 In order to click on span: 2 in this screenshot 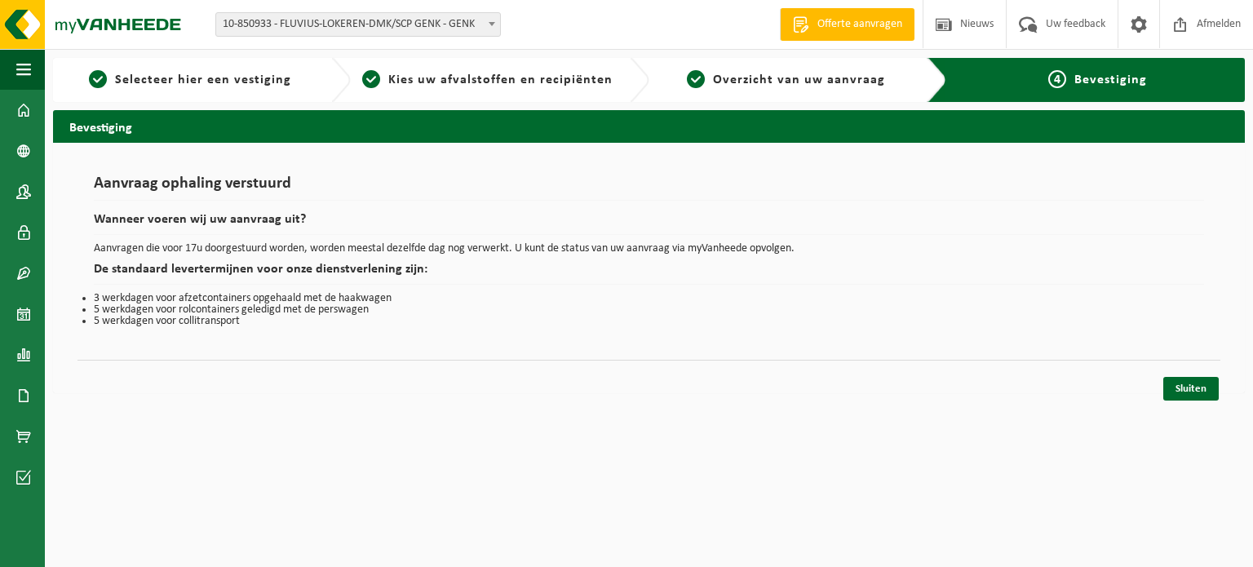, I will do `click(371, 79)`.